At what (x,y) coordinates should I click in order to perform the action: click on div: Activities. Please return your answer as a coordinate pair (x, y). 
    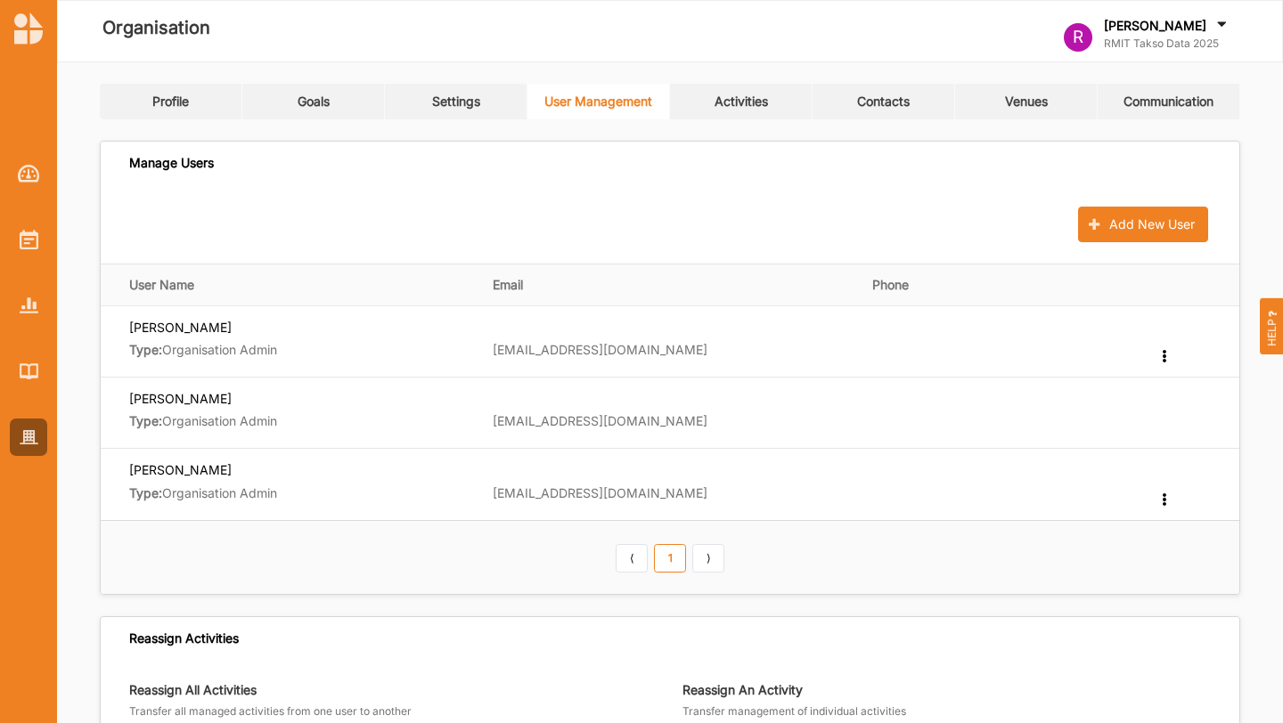
    Looking at the image, I should click on (741, 102).